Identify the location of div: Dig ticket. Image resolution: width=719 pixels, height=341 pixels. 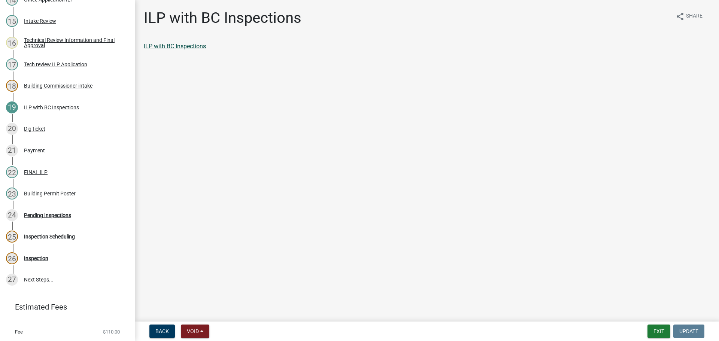
(34, 129).